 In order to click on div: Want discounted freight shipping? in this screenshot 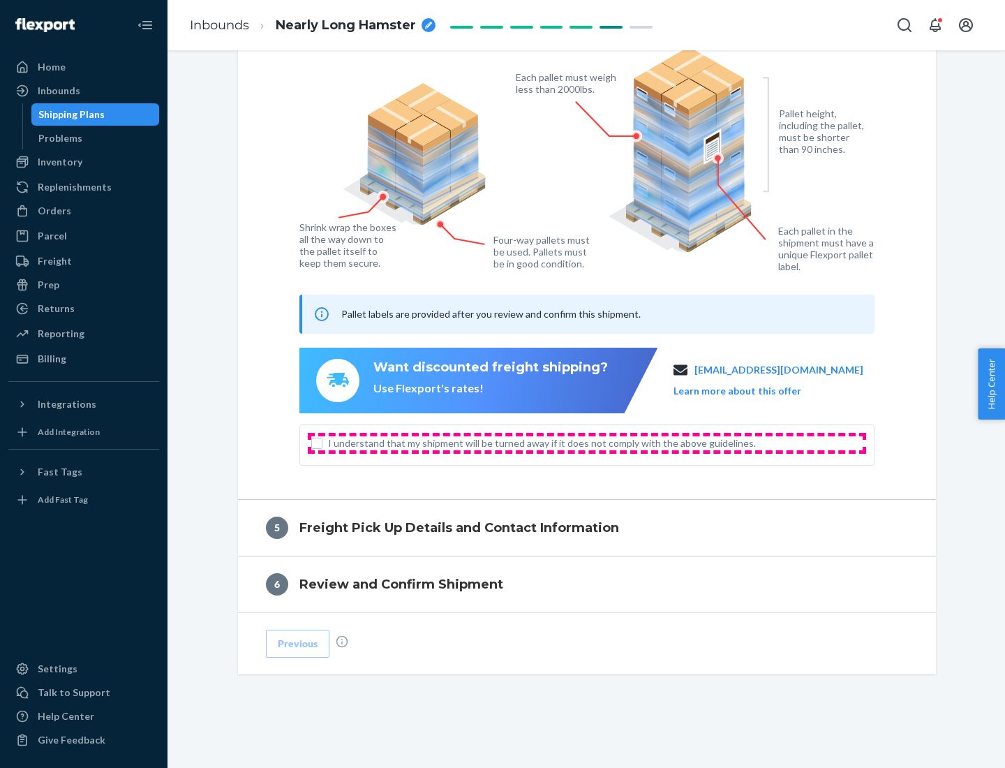, I will do `click(491, 368)`.